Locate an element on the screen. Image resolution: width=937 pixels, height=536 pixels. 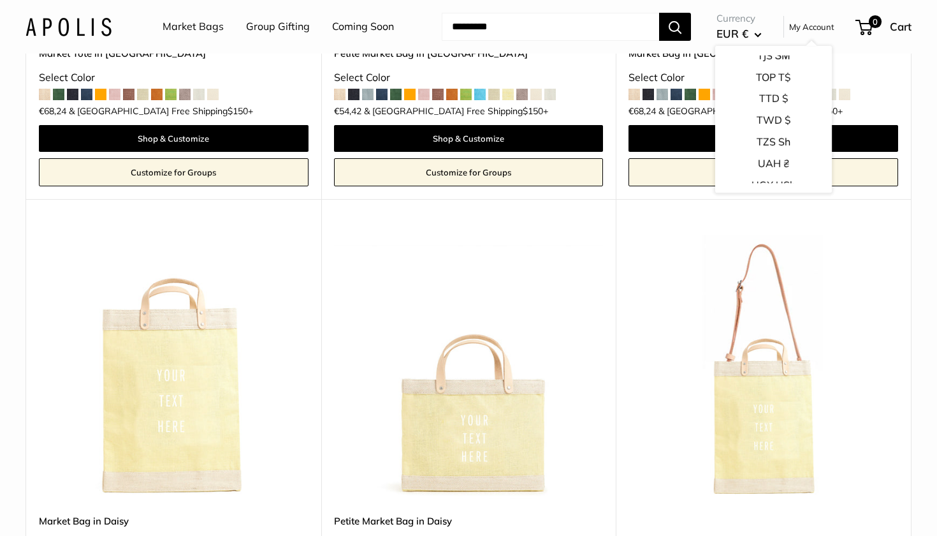
span: Currency is located at coordinates (739, 18).